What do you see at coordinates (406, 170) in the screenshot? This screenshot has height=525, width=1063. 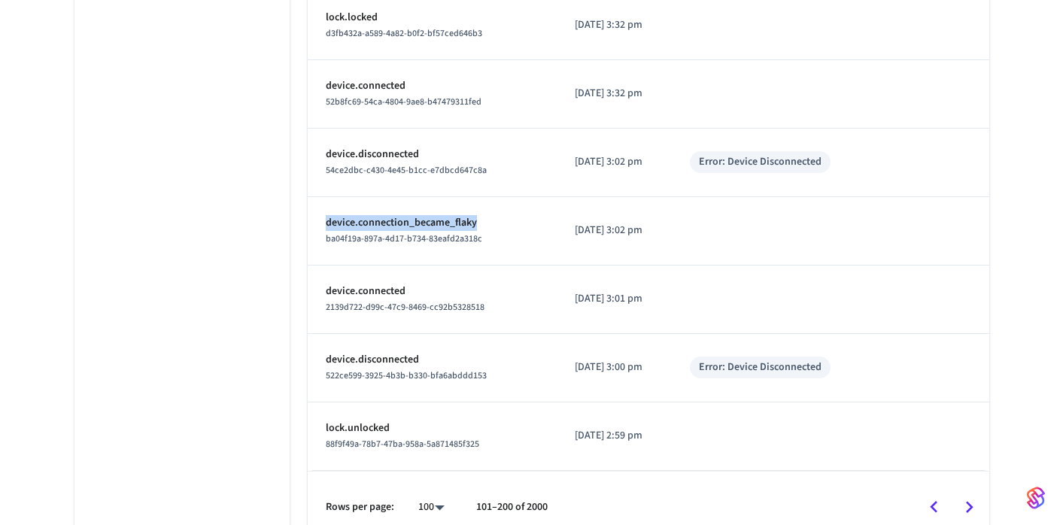 I see `span: 54ce2dbc-c430-4e45-b1cc-e7dbcd647c8a` at bounding box center [406, 170].